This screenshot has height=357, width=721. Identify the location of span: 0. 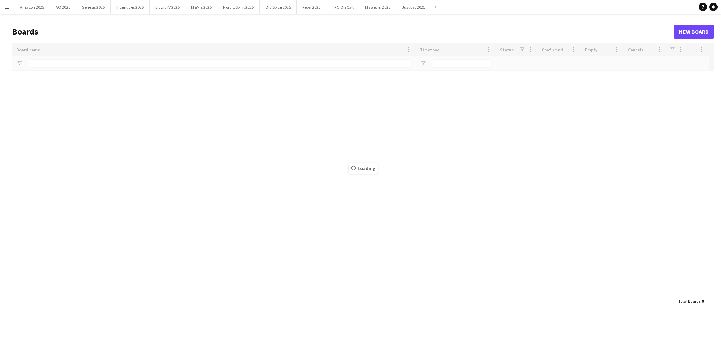
(703, 300).